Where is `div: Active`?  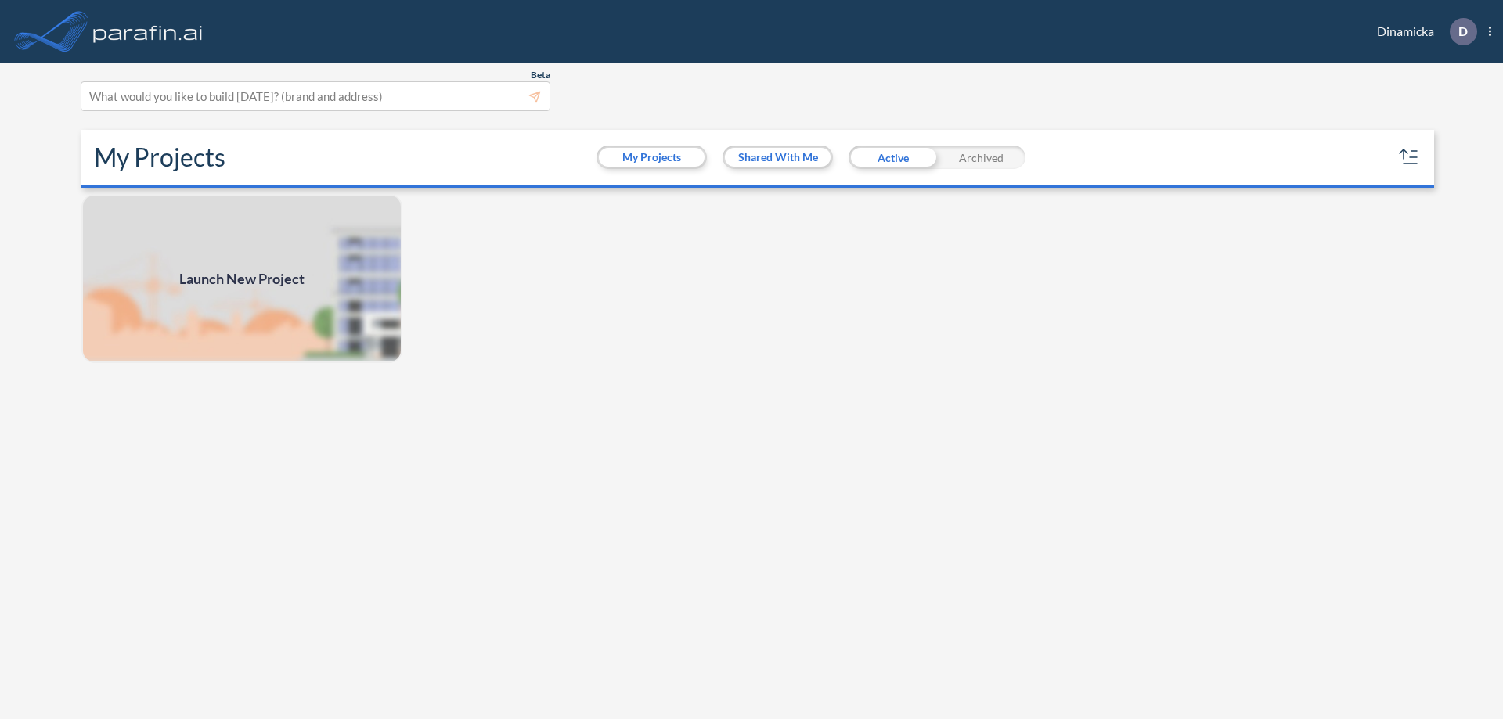 div: Active is located at coordinates (892, 157).